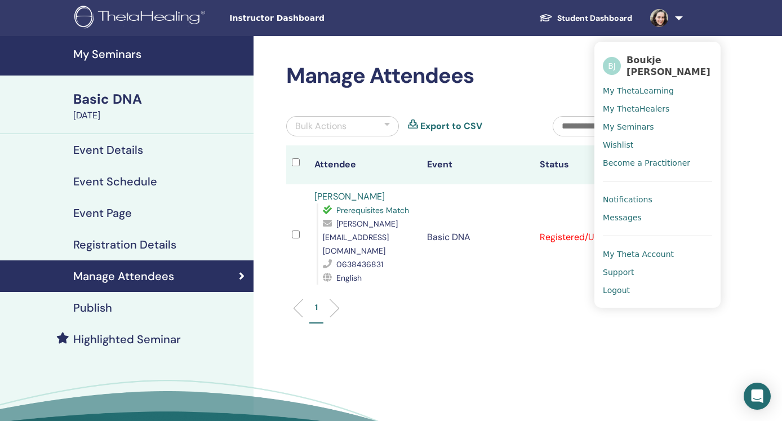  What do you see at coordinates (451, 126) in the screenshot?
I see `a: Export to CSV` at bounding box center [451, 126].